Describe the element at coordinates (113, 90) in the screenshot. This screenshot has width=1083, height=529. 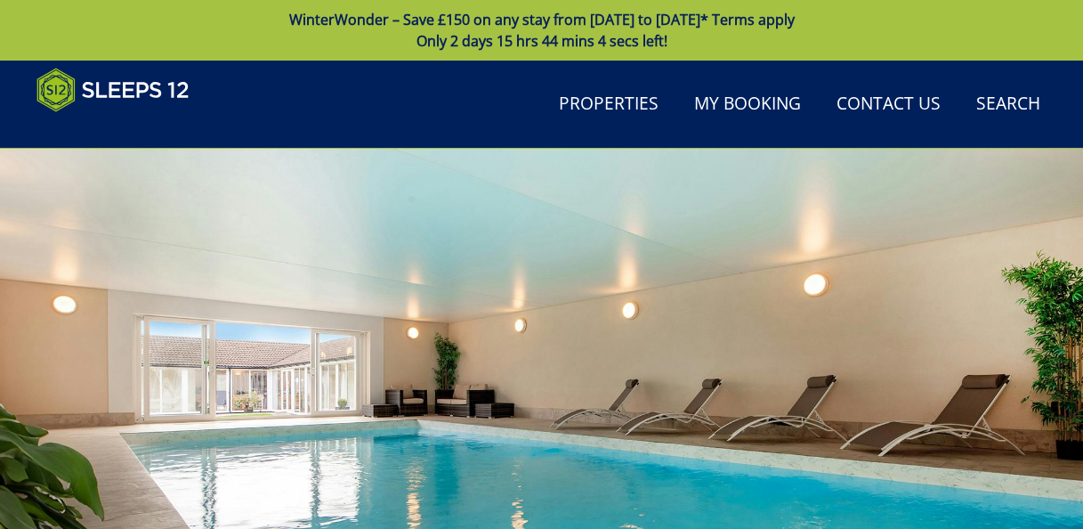
I see `img: Sleeps 12` at that location.